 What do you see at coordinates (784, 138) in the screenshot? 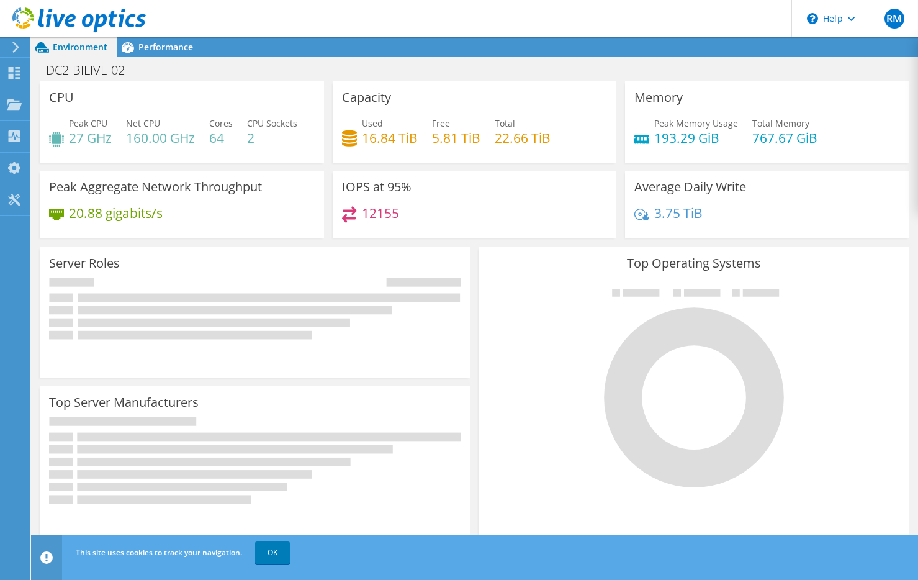
I see `h4: 767.67 GiB` at bounding box center [784, 138].